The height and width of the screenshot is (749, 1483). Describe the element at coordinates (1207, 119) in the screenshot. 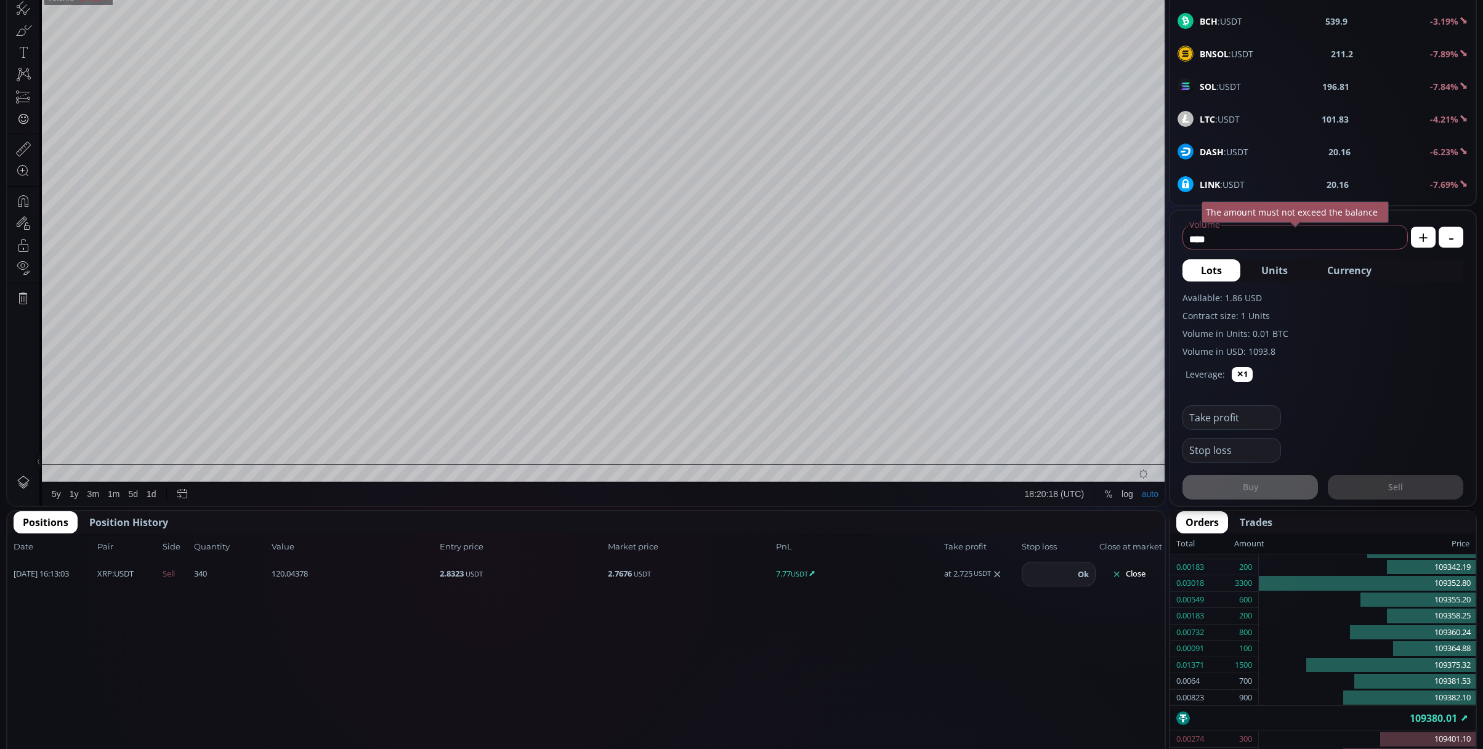

I see `b: LTC` at that location.